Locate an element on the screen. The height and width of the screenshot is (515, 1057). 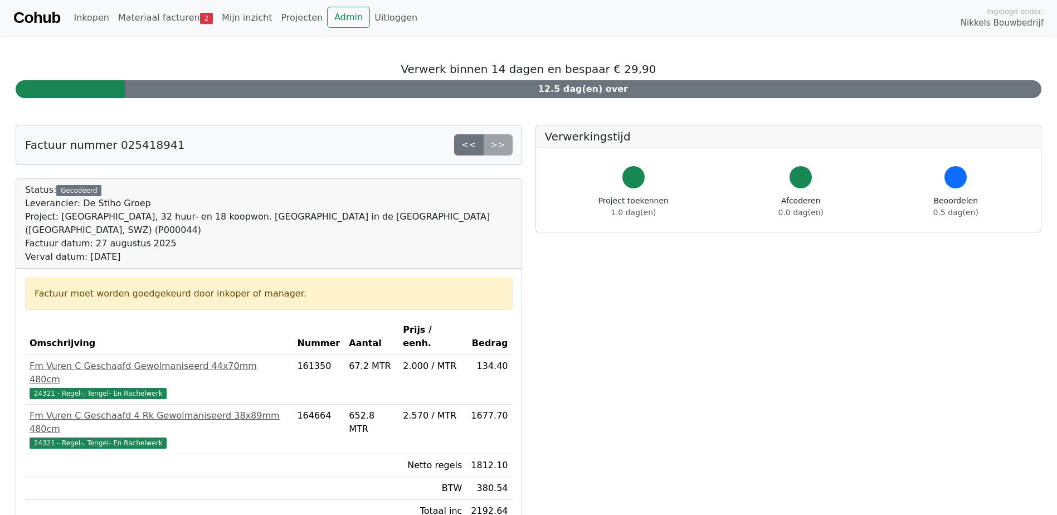
a: Cohub is located at coordinates (37, 18).